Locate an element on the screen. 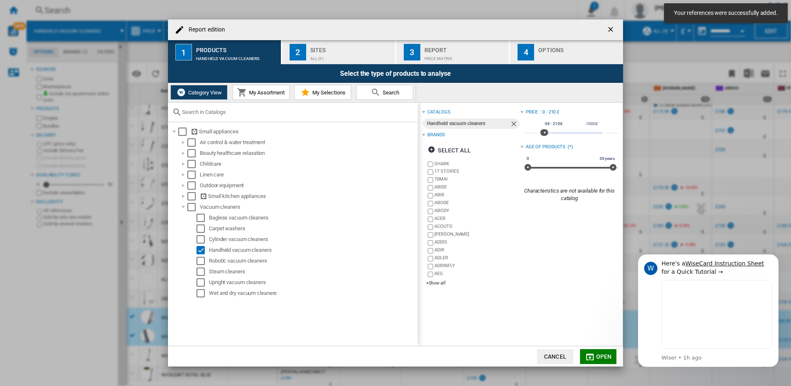 The height and width of the screenshot is (386, 791). span: Open is located at coordinates (604, 356).